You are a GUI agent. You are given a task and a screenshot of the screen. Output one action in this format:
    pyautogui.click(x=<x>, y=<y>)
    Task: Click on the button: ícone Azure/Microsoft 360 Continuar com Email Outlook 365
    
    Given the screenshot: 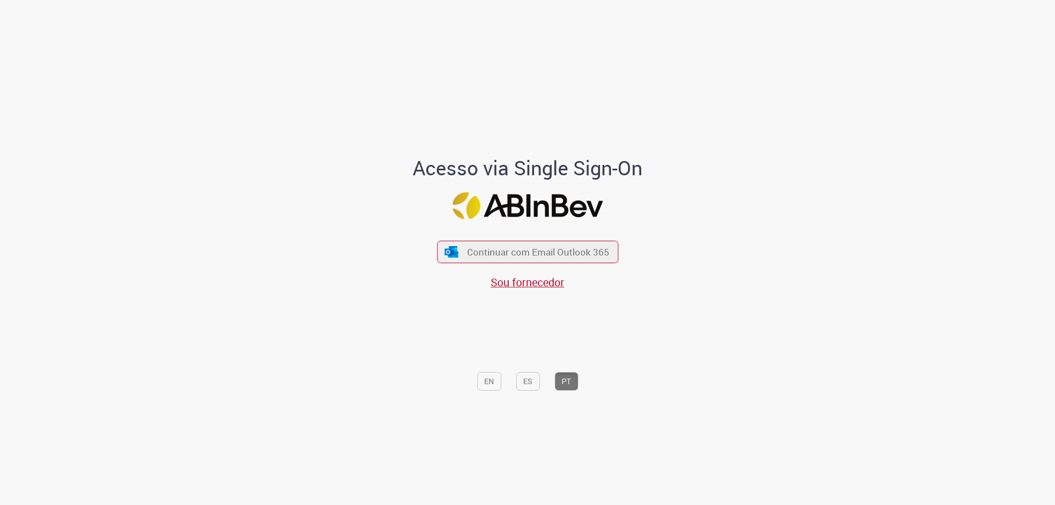 What is the action you would take?
    pyautogui.click(x=527, y=252)
    